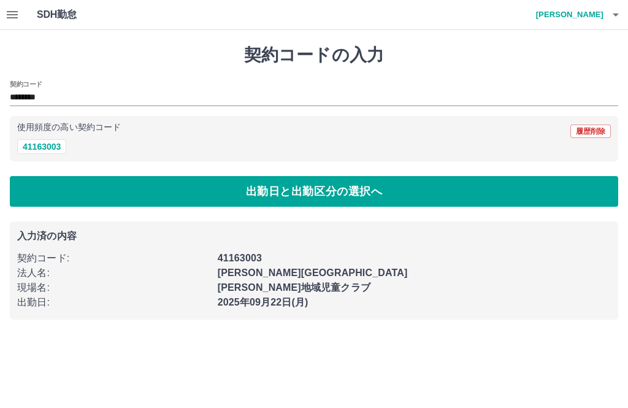 The width and height of the screenshot is (628, 408). What do you see at coordinates (314, 55) in the screenshot?
I see `h1: 契約コードの入力` at bounding box center [314, 55].